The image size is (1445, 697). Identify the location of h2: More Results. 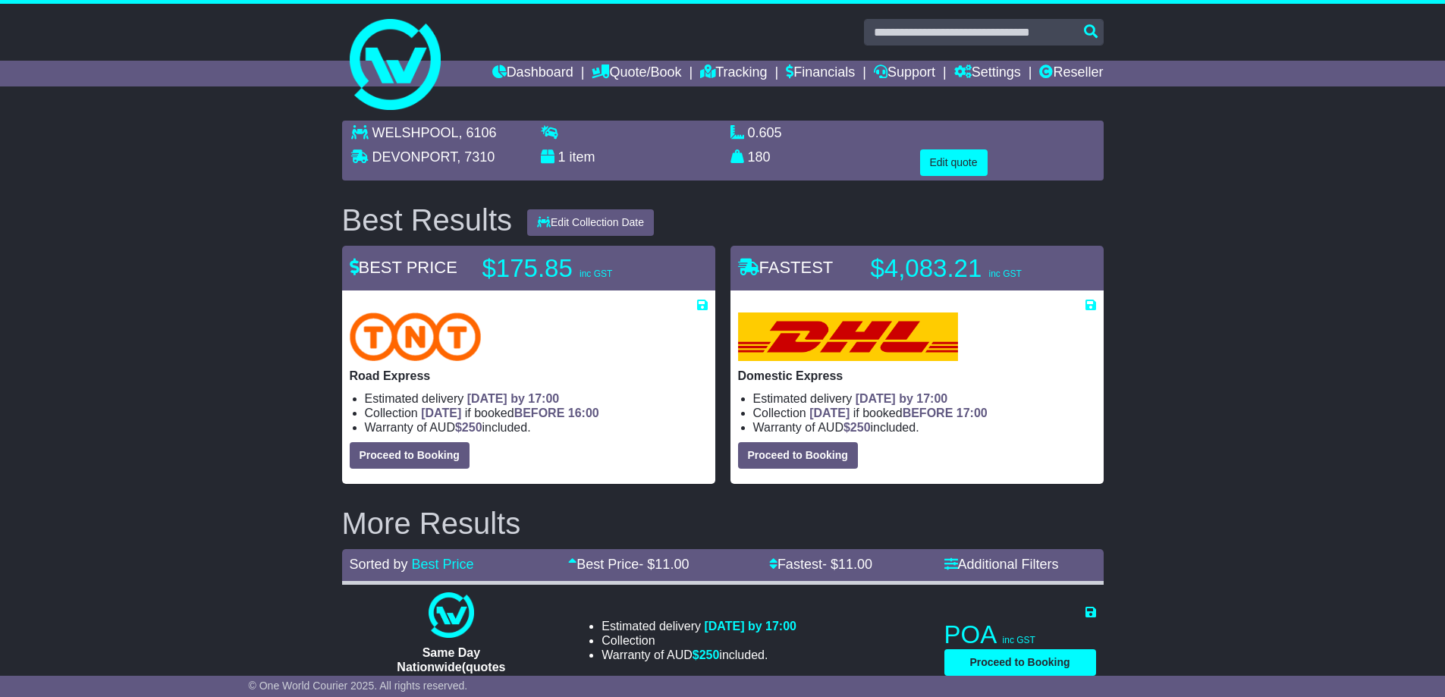
(723, 523).